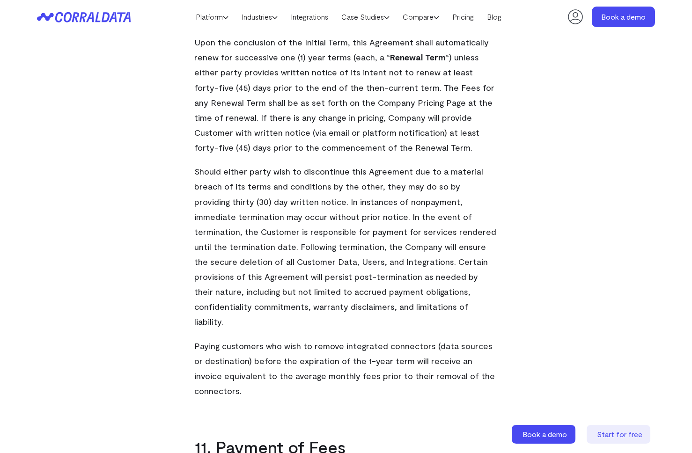 The image size is (692, 453). What do you see at coordinates (544, 434) in the screenshot?
I see `span: Book a demo` at bounding box center [544, 434].